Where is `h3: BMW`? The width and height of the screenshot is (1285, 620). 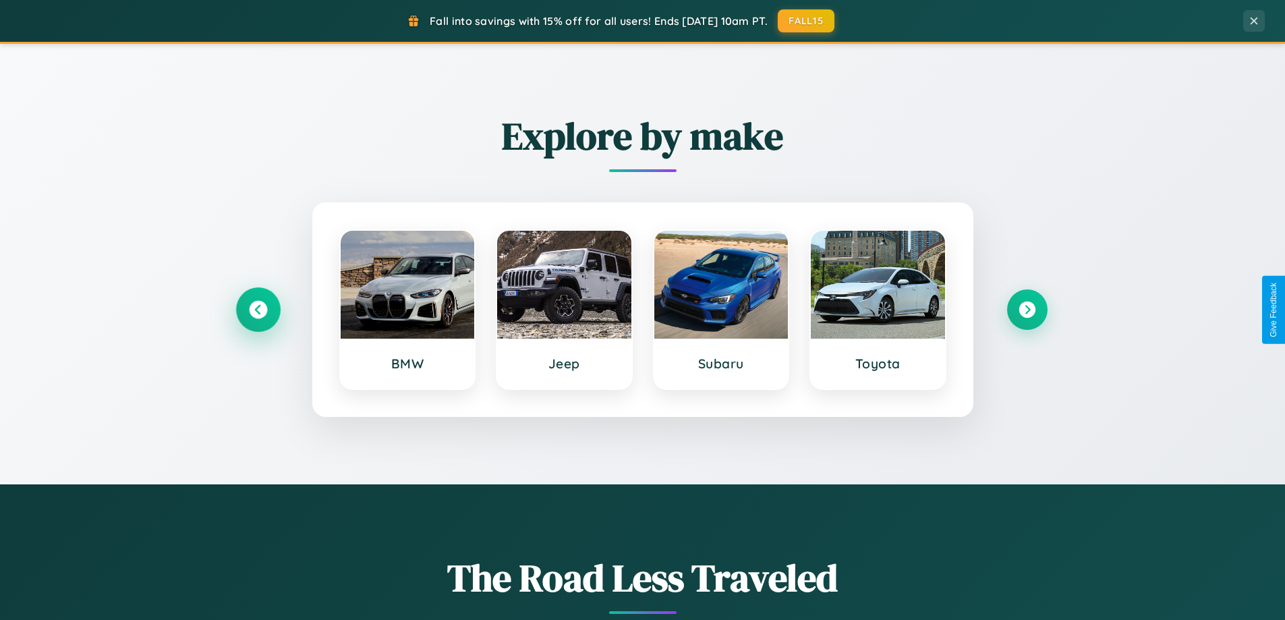 h3: BMW is located at coordinates (407, 364).